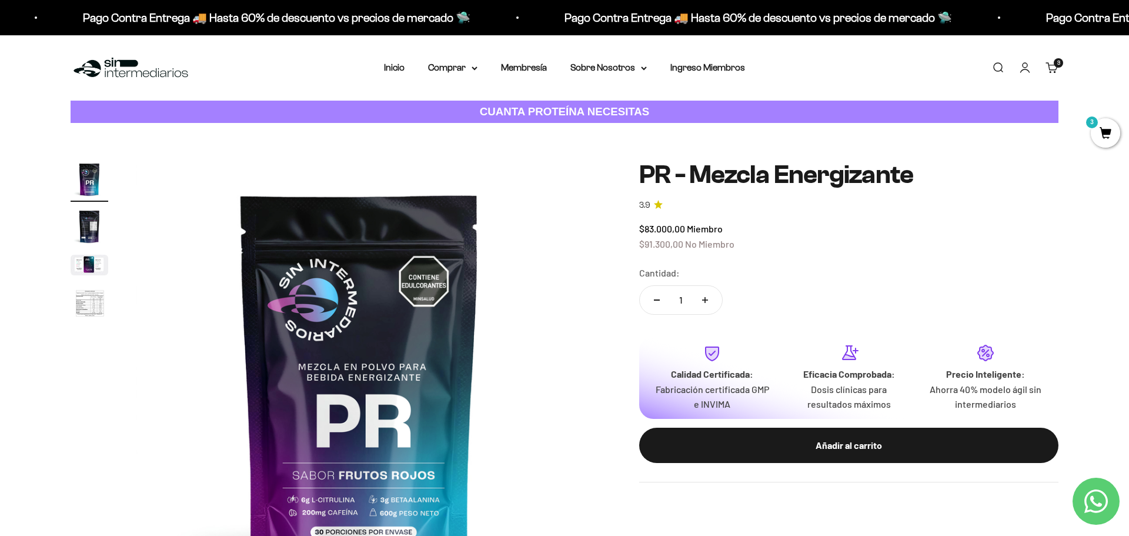 This screenshot has width=1129, height=536. Describe the element at coordinates (849, 396) in the screenshot. I see `p: Dosis clínicas para resultados máximos` at that location.